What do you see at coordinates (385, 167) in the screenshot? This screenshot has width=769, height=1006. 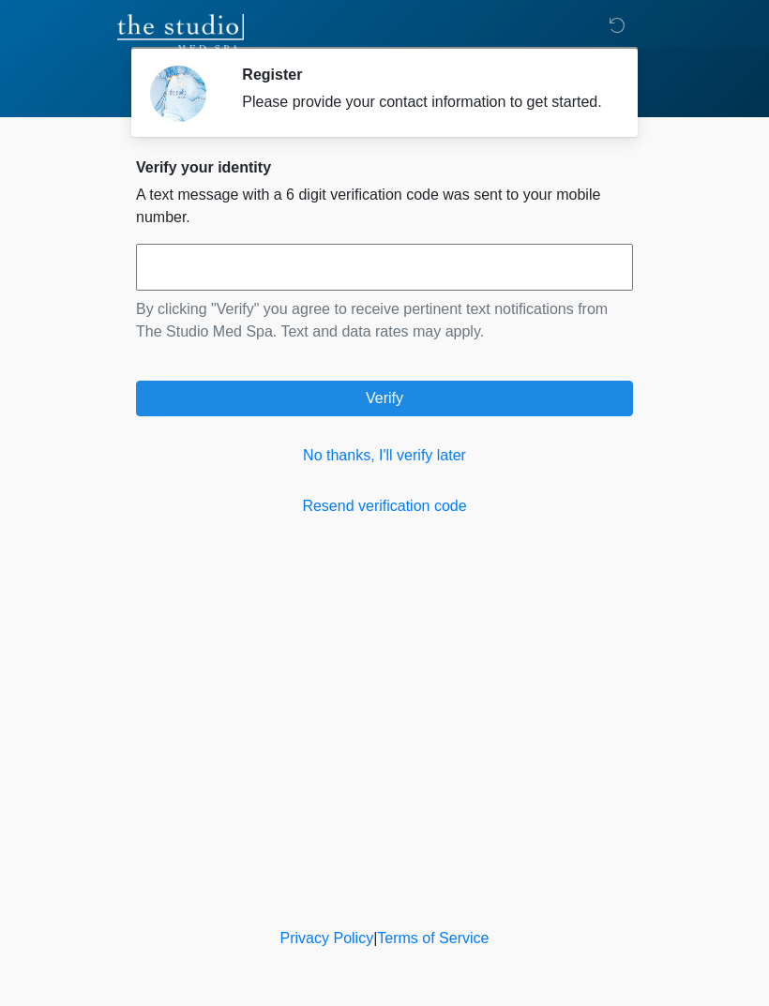 I see `h2: Verify your identity` at bounding box center [385, 167].